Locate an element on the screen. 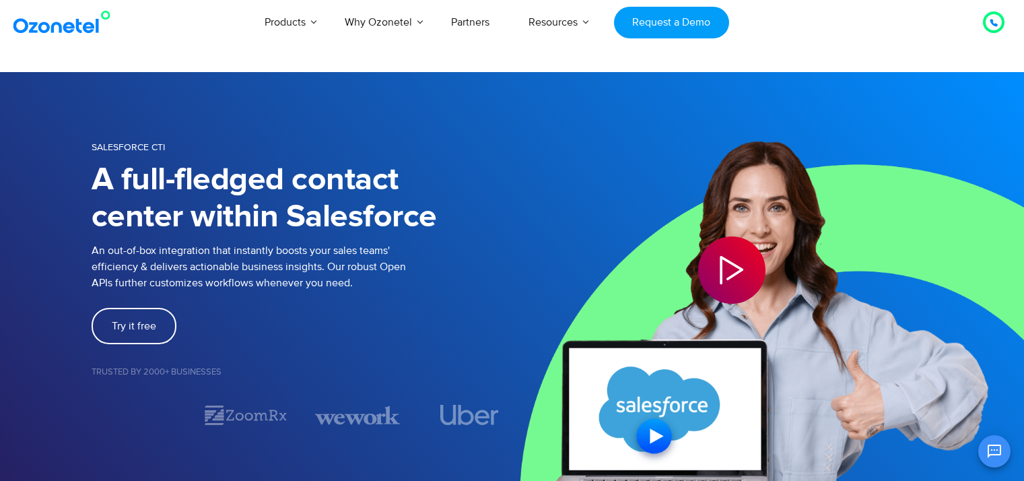 The width and height of the screenshot is (1024, 481). h1: A full-fledged contact center within Salesforce is located at coordinates (302, 199).